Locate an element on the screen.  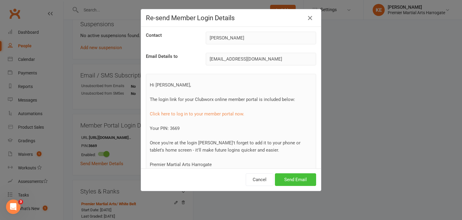
span: 3 is located at coordinates (21, 202).